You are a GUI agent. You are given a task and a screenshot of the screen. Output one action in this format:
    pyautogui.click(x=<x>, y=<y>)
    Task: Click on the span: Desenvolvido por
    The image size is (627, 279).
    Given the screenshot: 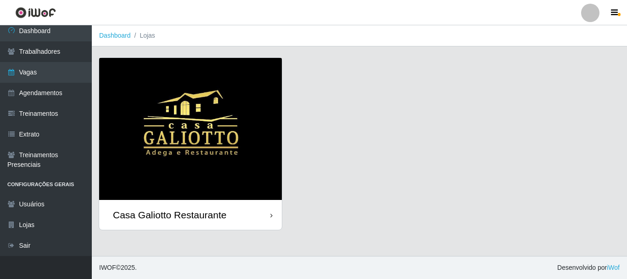 What is the action you would take?
    pyautogui.click(x=588, y=267)
    